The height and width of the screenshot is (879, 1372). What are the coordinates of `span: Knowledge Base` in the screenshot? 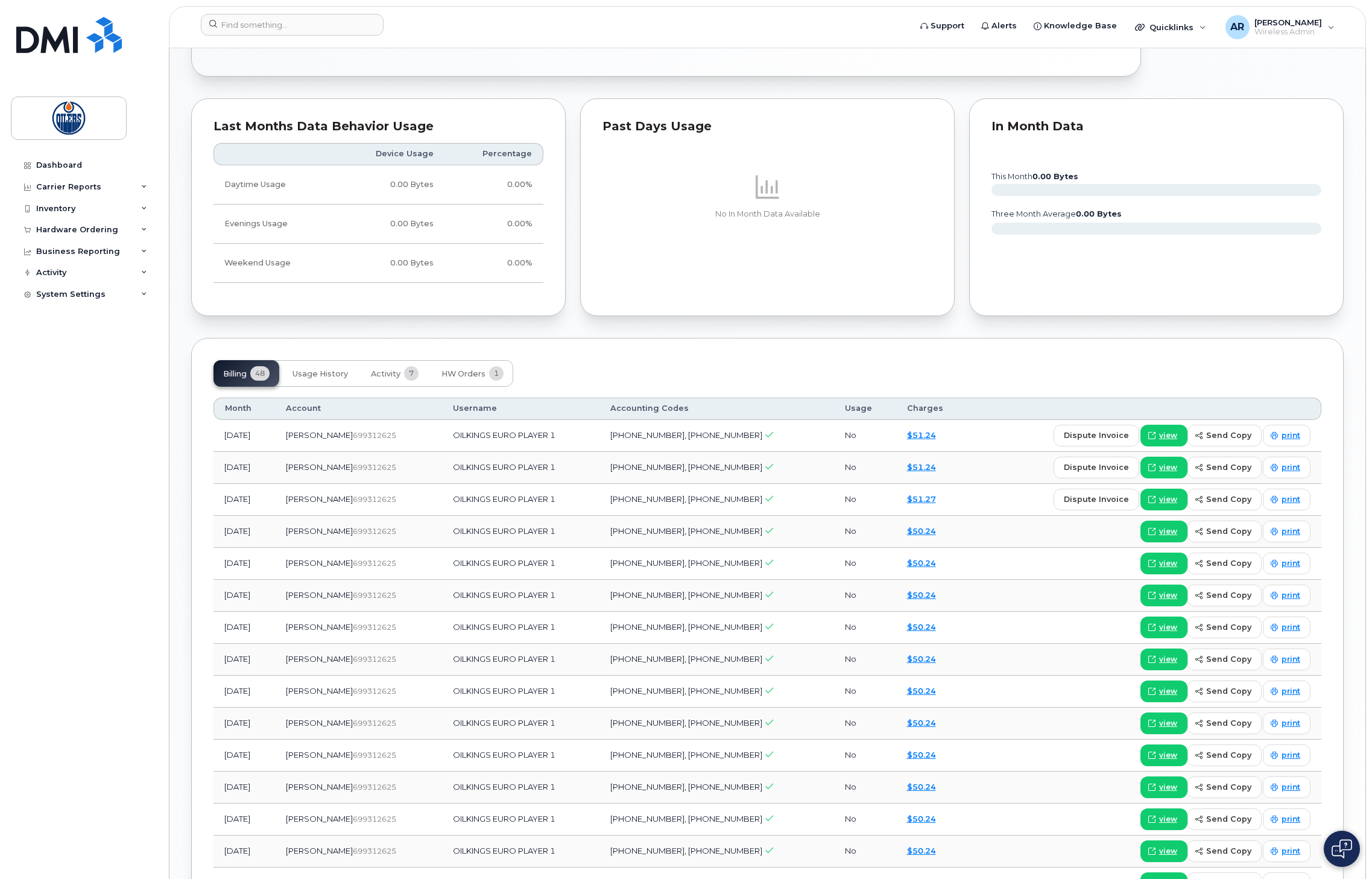 It's located at (1080, 26).